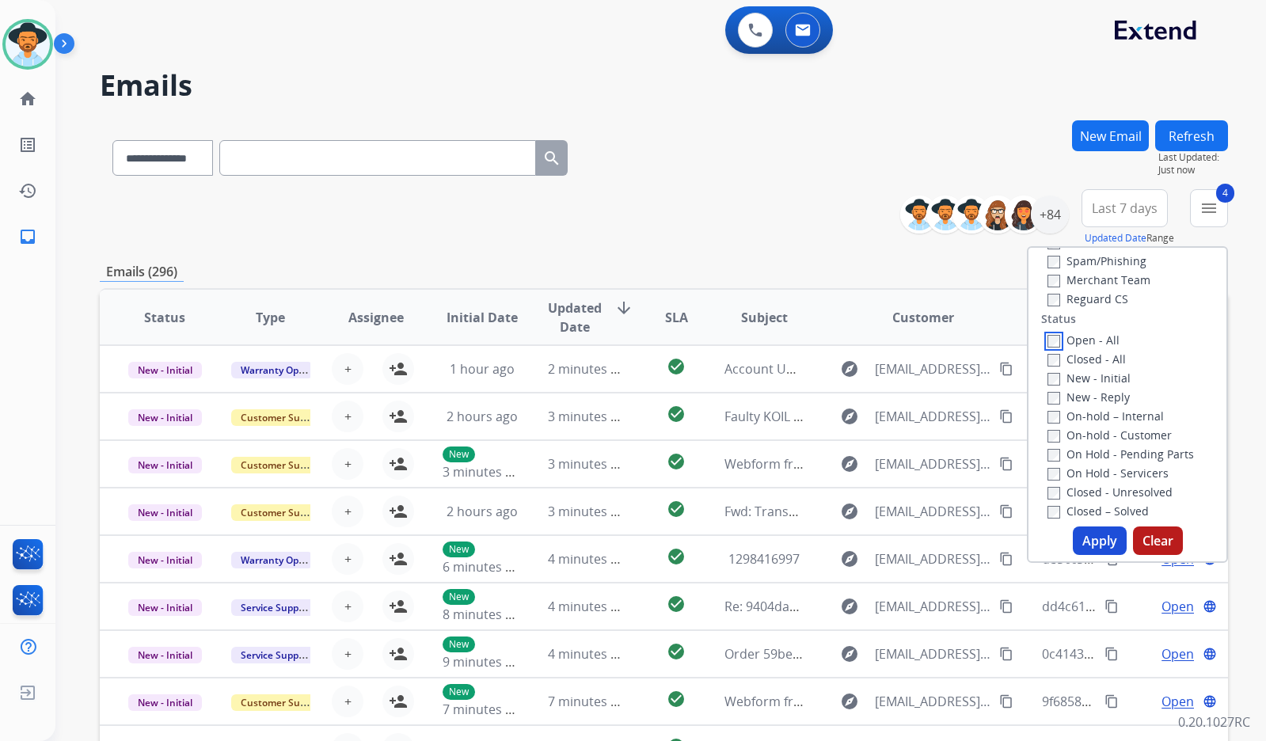  What do you see at coordinates (28, 44) in the screenshot?
I see `img: avatar` at bounding box center [28, 44].